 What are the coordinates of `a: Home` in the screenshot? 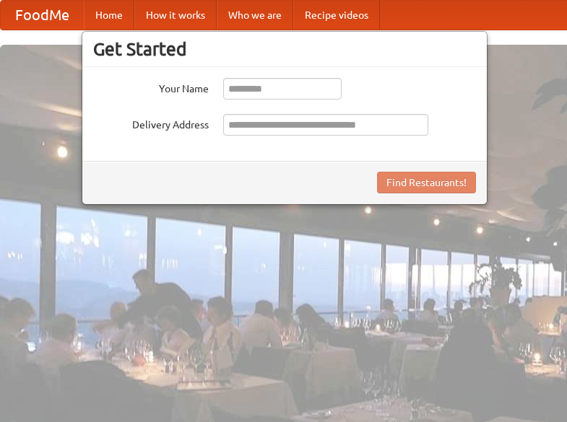 It's located at (109, 15).